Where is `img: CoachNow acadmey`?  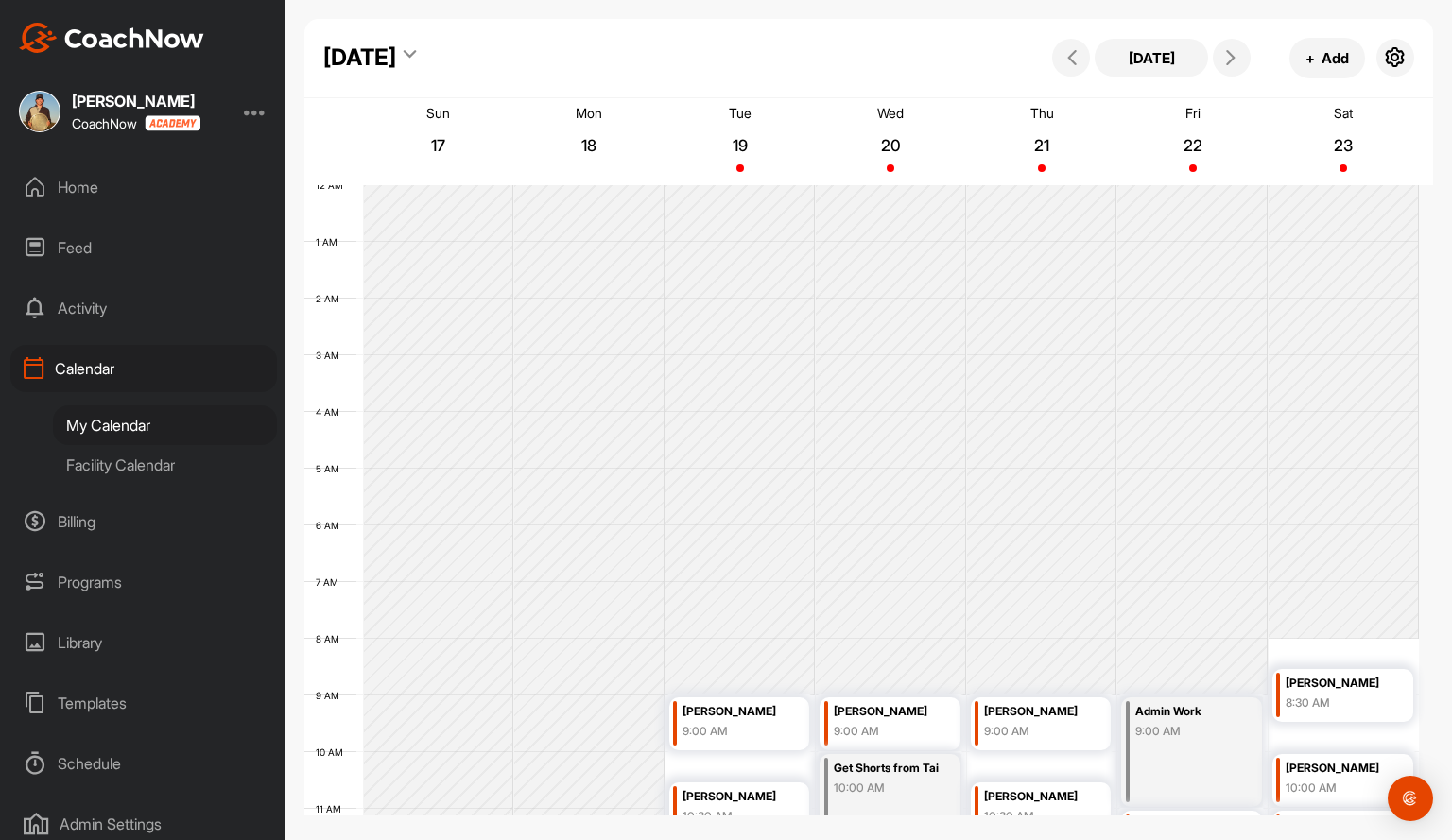 img: CoachNow acadmey is located at coordinates (172, 122).